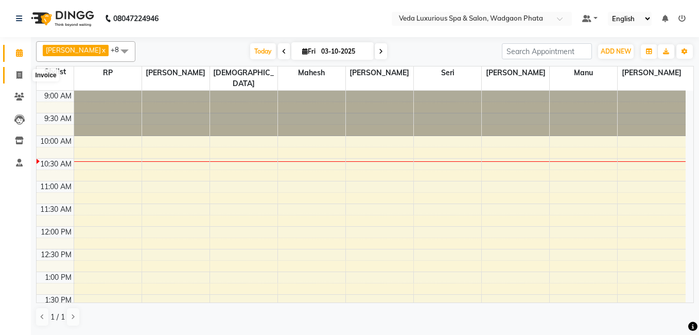 Image resolution: width=699 pixels, height=335 pixels. I want to click on a: x, so click(103, 50).